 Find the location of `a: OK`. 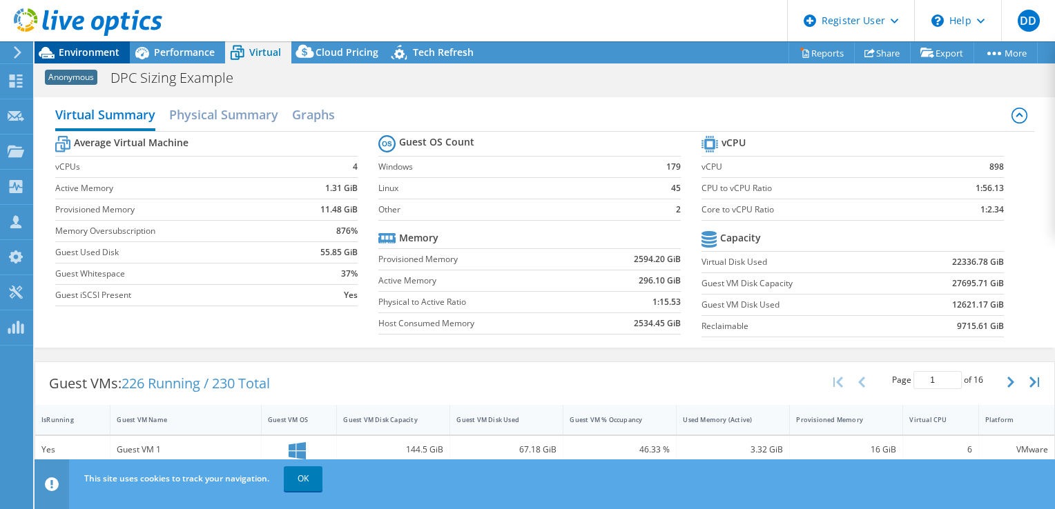

a: OK is located at coordinates (303, 479).